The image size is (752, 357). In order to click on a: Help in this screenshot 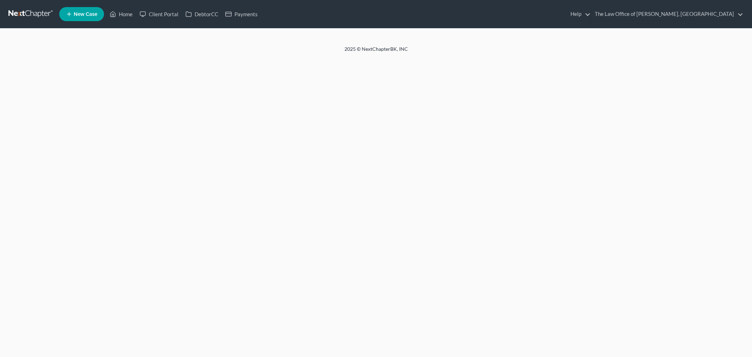, I will do `click(578, 14)`.